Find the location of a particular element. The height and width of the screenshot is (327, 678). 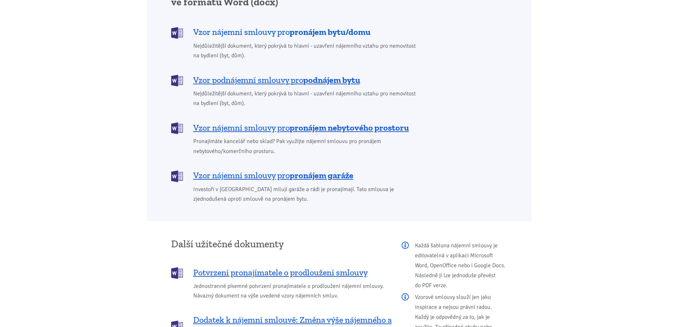

span: Potvrzení pronajímatele o prodloužení smlouvy is located at coordinates (281, 273).